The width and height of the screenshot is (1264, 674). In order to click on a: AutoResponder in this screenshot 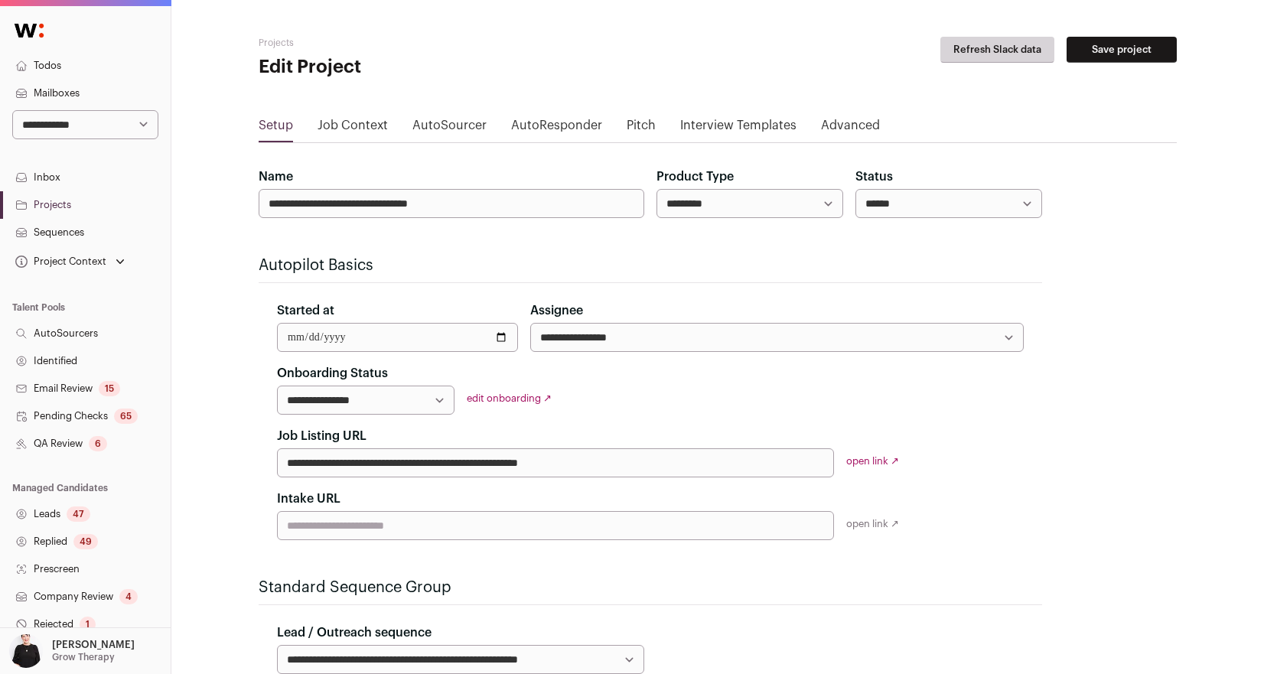, I will do `click(556, 129)`.